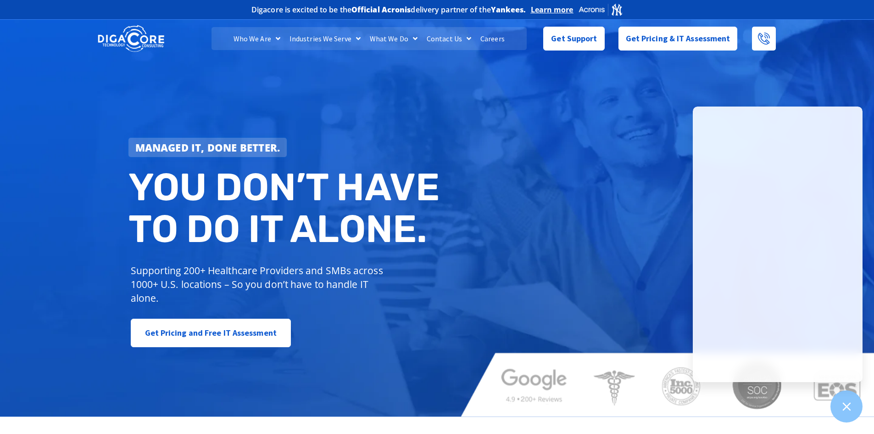 The width and height of the screenshot is (874, 434). I want to click on span: Get Pricing and Free IT Assessment, so click(211, 333).